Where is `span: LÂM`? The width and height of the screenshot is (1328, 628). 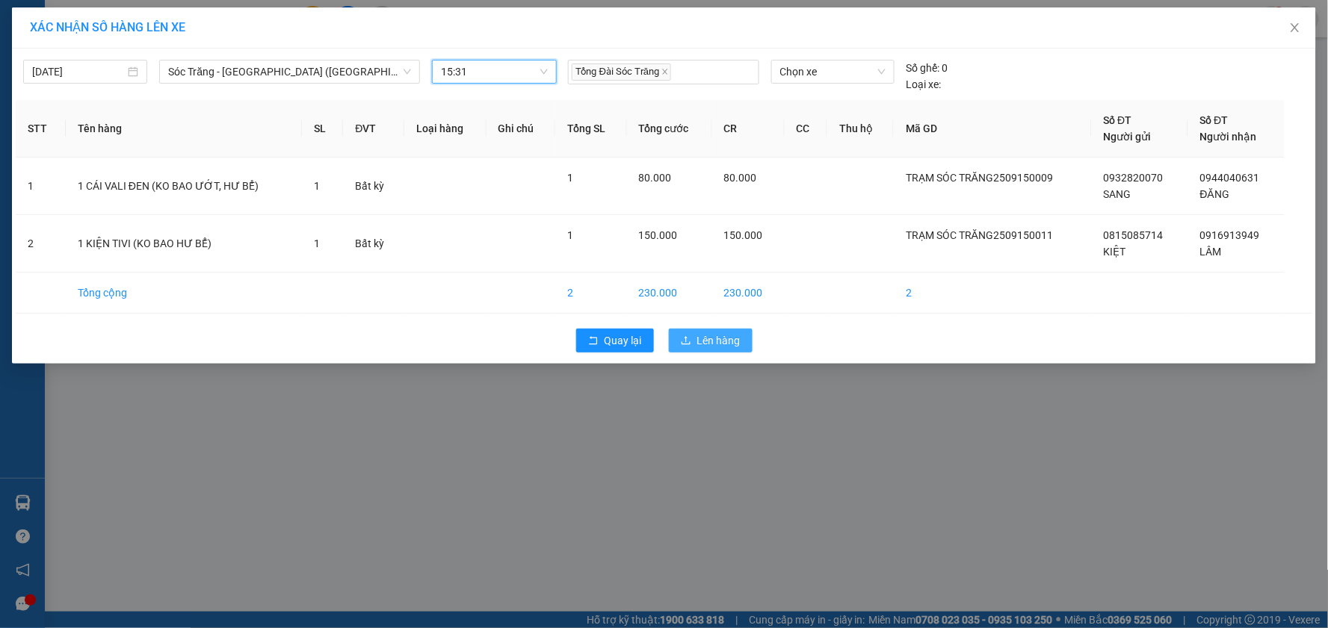 span: LÂM is located at coordinates (1211, 252).